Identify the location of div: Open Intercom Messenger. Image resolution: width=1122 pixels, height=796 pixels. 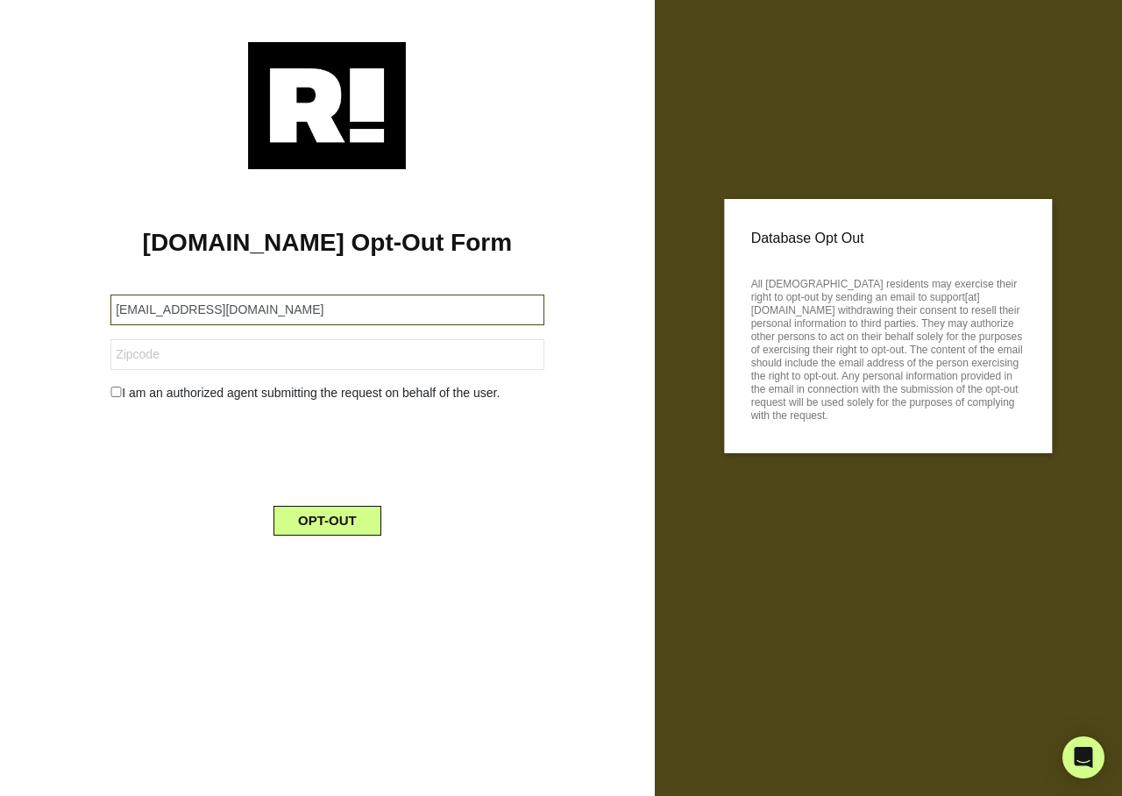
(1083, 757).